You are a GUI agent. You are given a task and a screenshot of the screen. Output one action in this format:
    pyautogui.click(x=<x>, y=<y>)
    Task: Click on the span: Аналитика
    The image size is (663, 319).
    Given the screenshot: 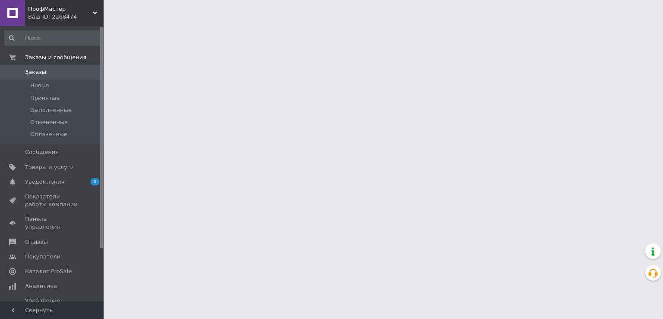 What is the action you would take?
    pyautogui.click(x=41, y=286)
    